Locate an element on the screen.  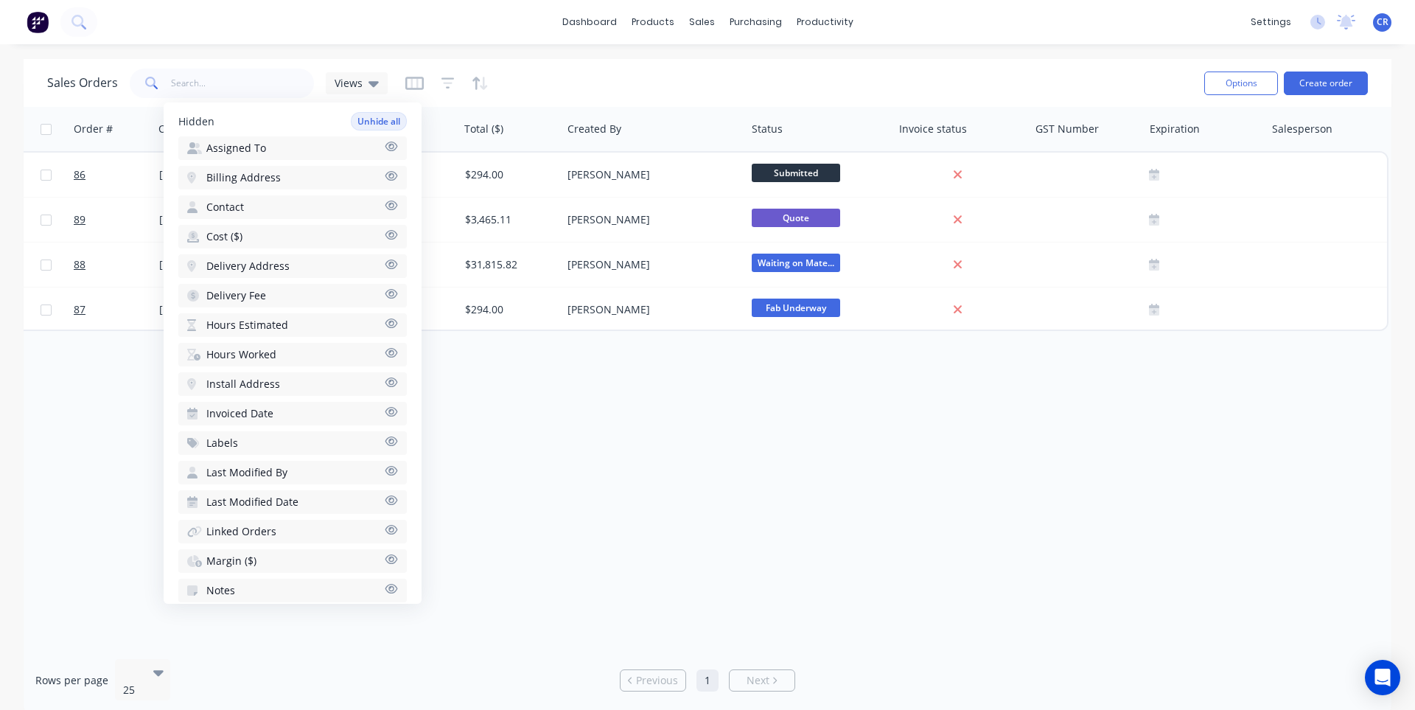
div: productivity is located at coordinates (825, 22).